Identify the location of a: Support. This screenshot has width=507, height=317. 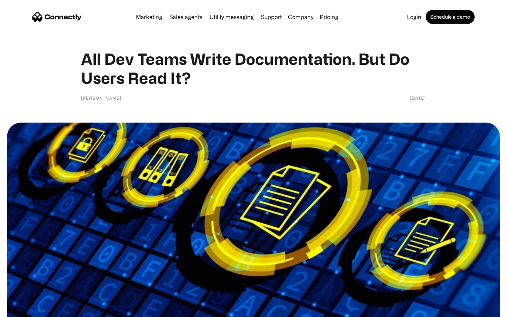
(271, 17).